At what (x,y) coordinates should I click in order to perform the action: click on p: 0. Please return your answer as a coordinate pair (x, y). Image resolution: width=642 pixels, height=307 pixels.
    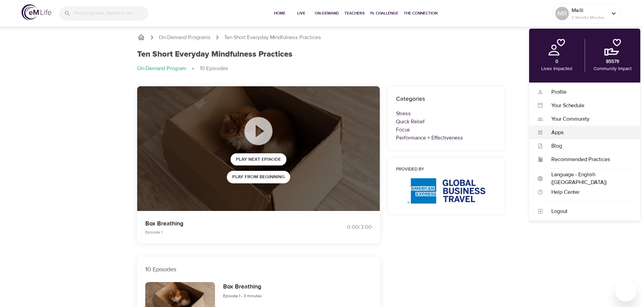
    Looking at the image, I should click on (557, 62).